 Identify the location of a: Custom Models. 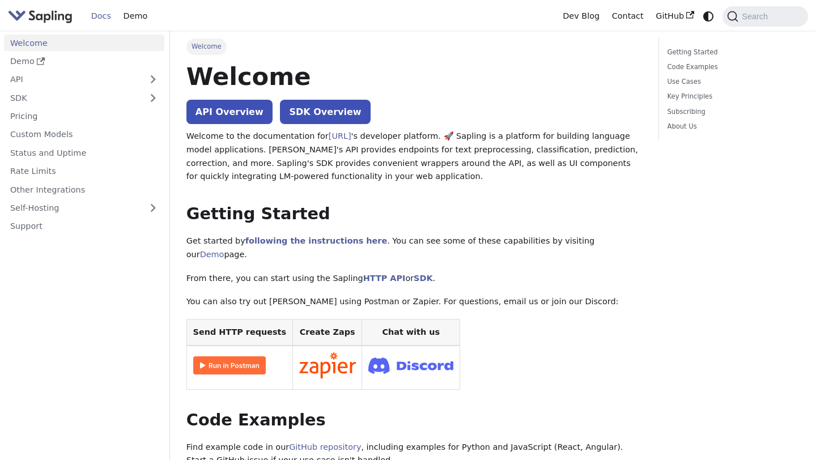
(84, 134).